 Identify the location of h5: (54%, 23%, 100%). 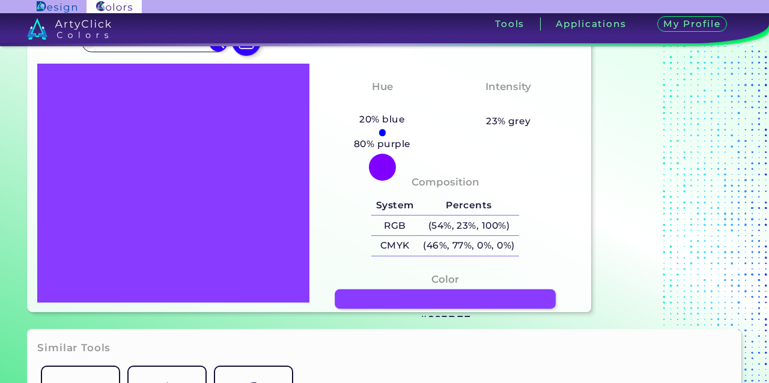
(468, 225).